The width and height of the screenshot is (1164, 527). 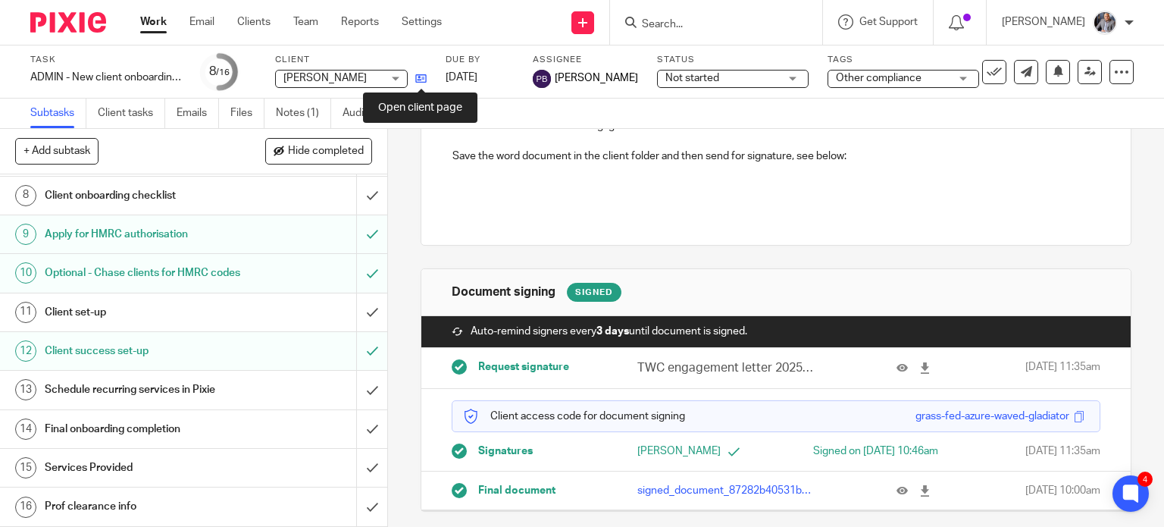 What do you see at coordinates (575, 416) in the screenshot?
I see `p: Client access code for document signing` at bounding box center [575, 416].